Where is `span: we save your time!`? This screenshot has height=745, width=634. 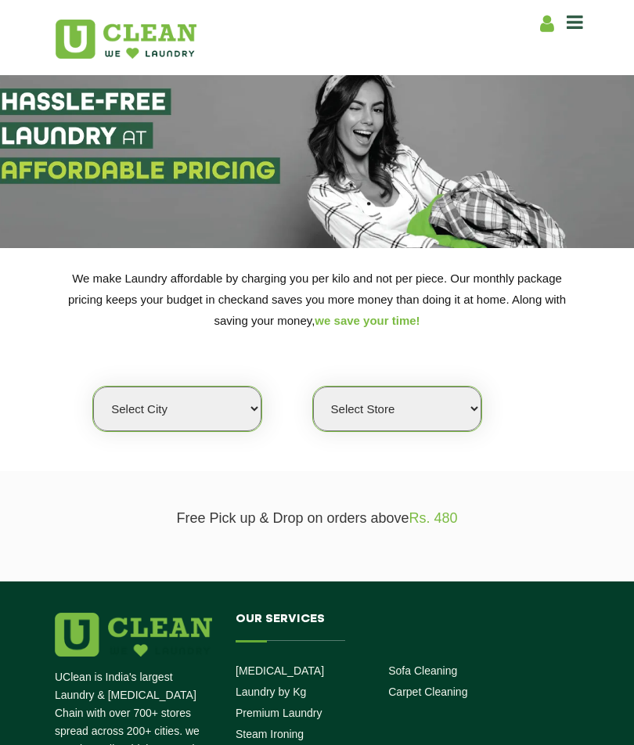 span: we save your time! is located at coordinates (367, 320).